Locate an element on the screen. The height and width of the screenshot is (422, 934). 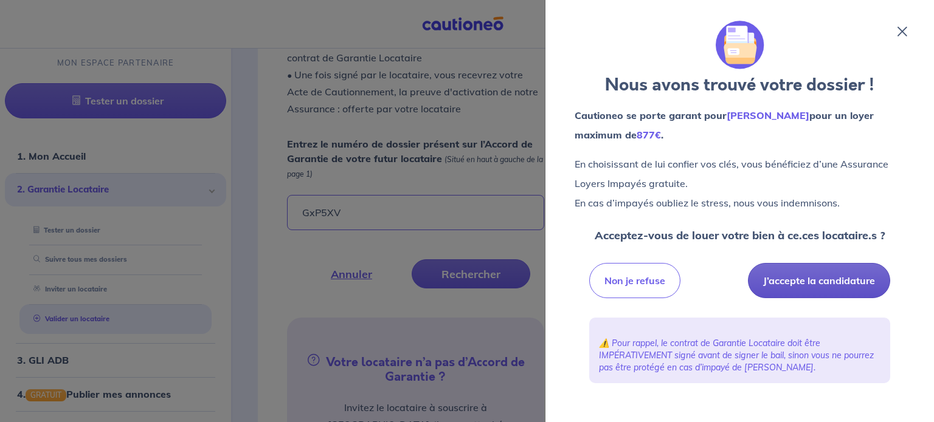
button: J’accepte la candidature is located at coordinates (819, 281).